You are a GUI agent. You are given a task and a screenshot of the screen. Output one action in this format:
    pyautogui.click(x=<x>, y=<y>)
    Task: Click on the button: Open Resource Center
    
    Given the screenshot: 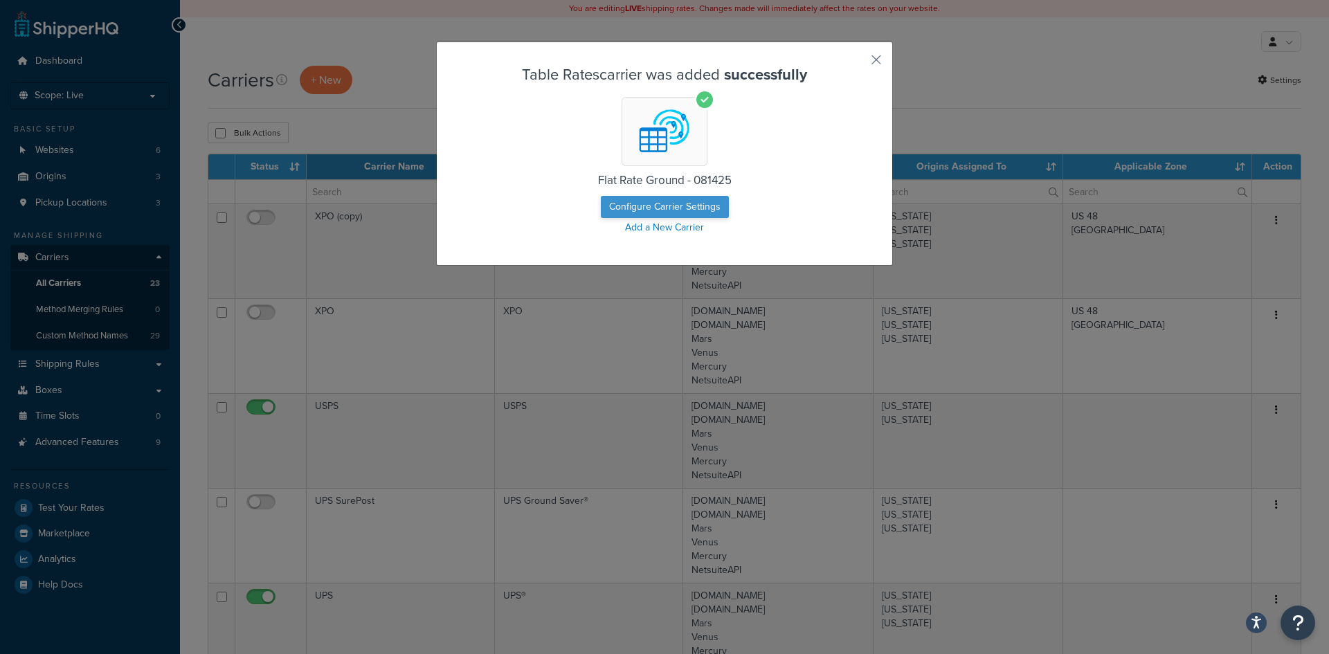 What is the action you would take?
    pyautogui.click(x=1298, y=623)
    